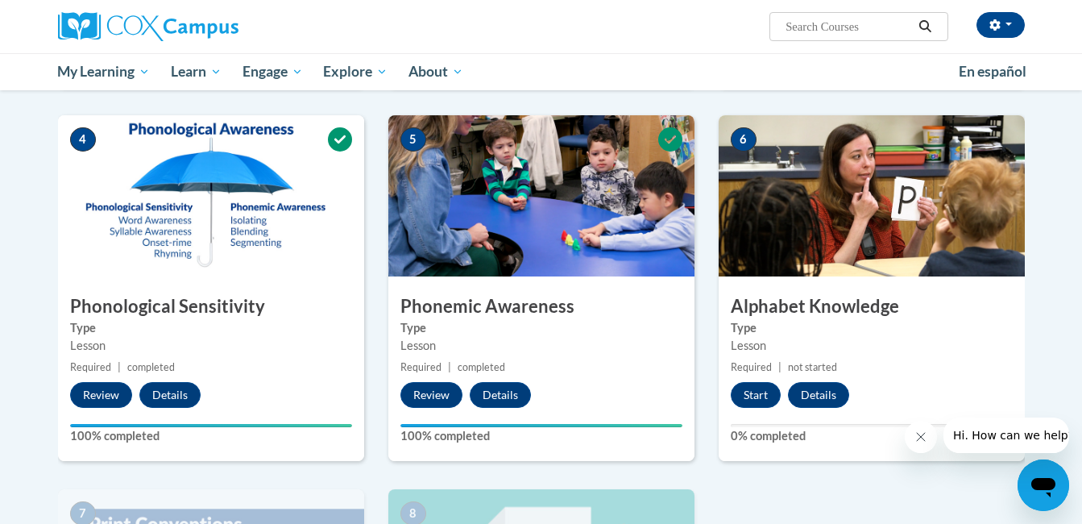 The width and height of the screenshot is (1082, 524). What do you see at coordinates (993, 72) in the screenshot?
I see `a: En español` at bounding box center [993, 72].